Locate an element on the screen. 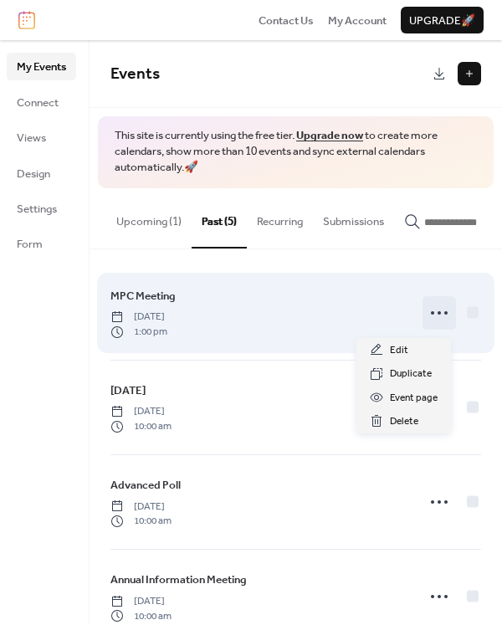  a: My Account is located at coordinates (357, 20).